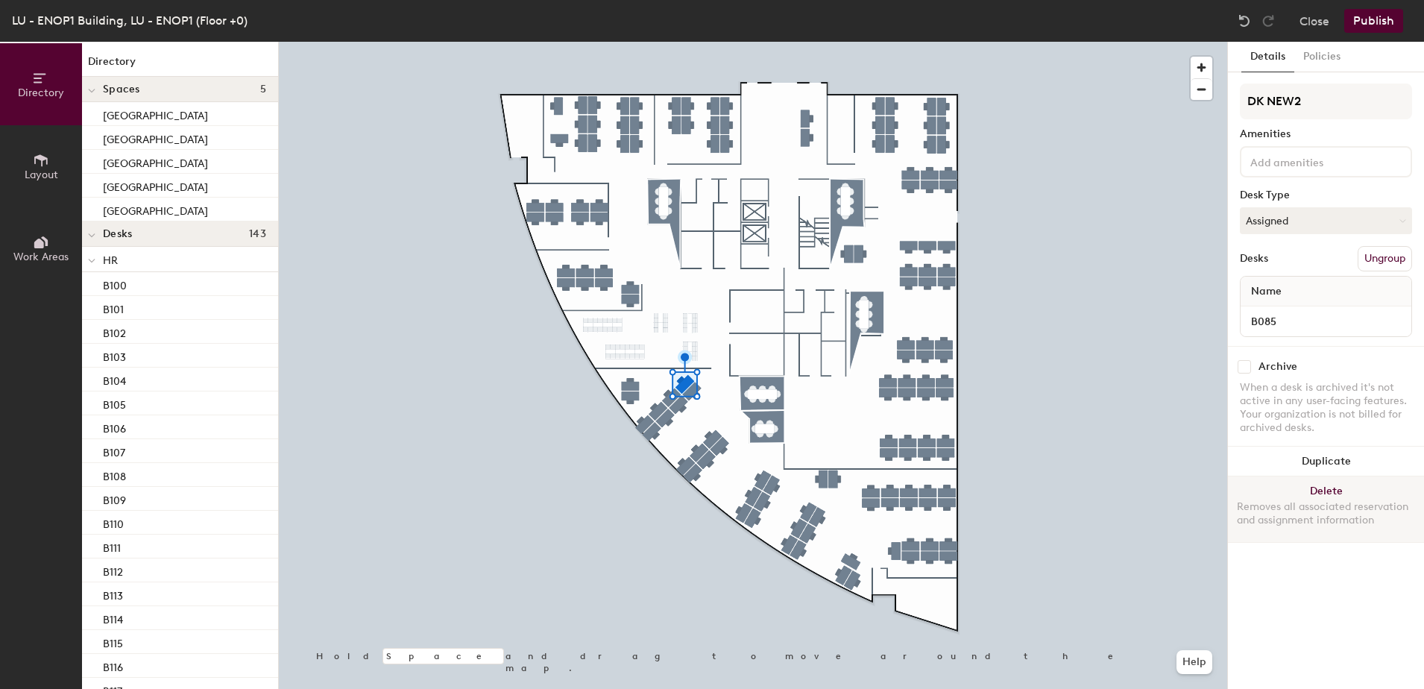  I want to click on p: B111, so click(112, 546).